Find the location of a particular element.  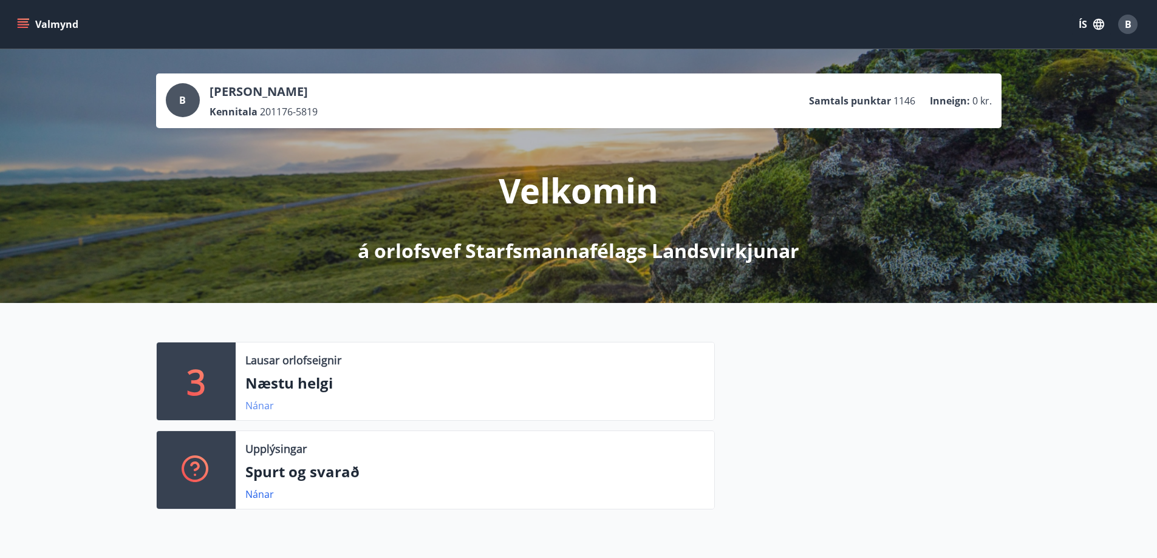

button: menu is located at coordinates (49, 24).